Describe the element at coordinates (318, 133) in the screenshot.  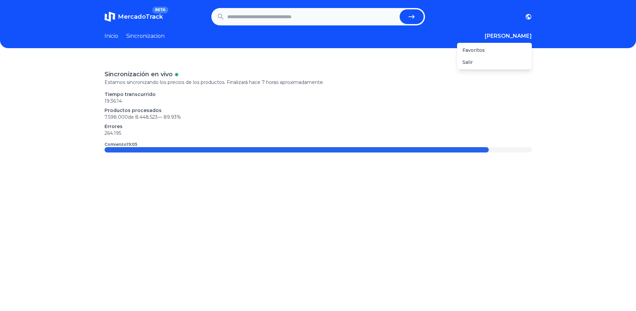
I see `p: 264.195` at that location.